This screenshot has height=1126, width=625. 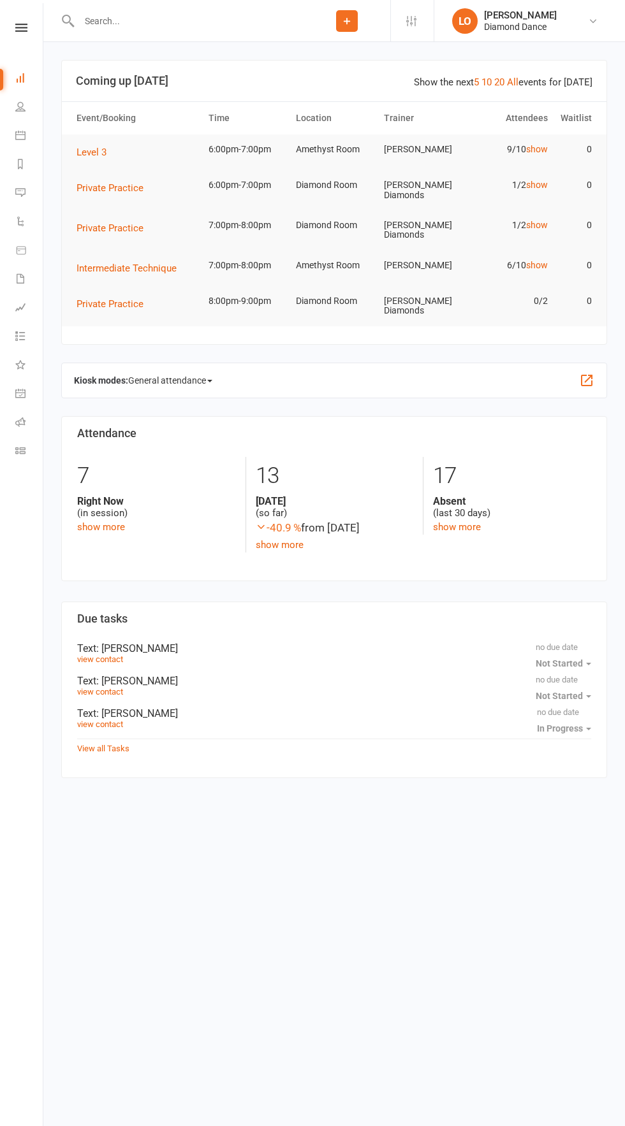 What do you see at coordinates (91, 152) in the screenshot?
I see `span: Level 3` at bounding box center [91, 152].